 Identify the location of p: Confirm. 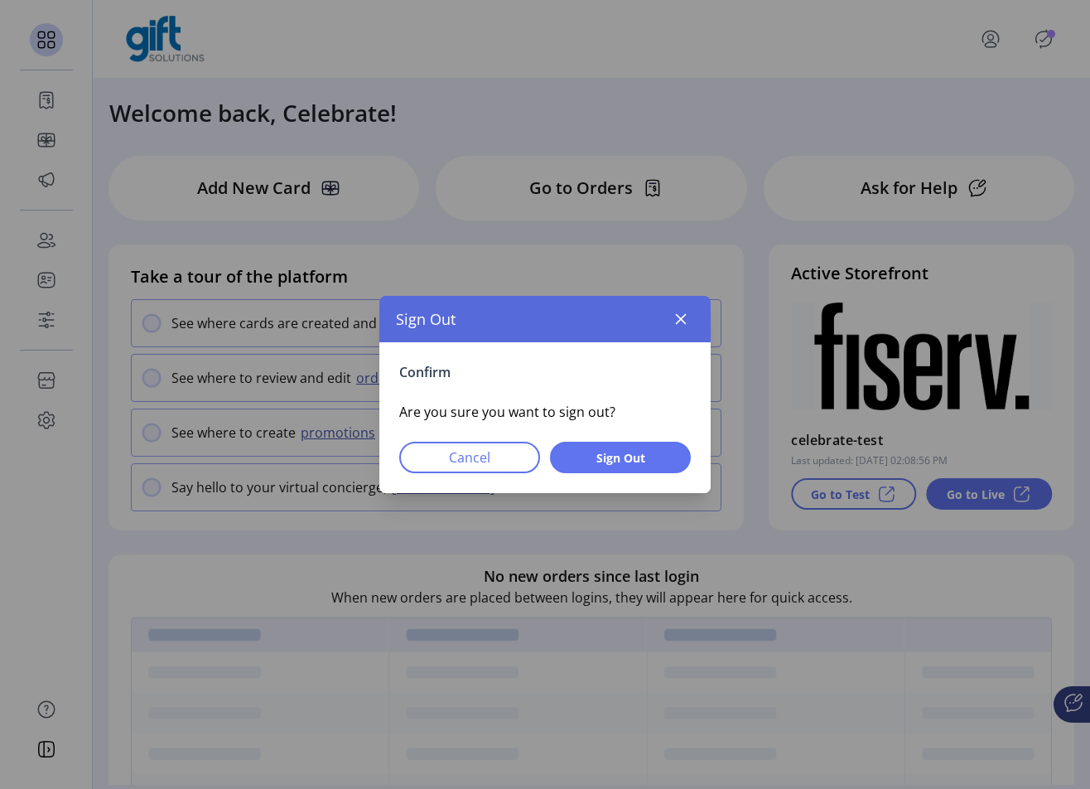
(545, 372).